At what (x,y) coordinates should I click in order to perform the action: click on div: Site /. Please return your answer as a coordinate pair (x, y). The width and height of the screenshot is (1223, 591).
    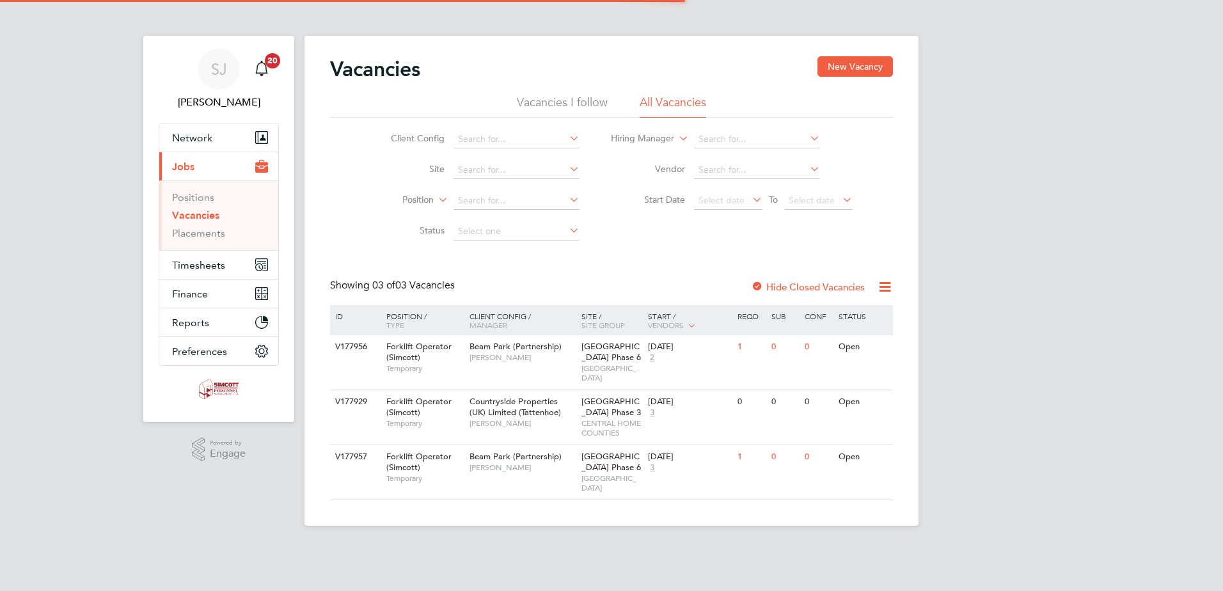
    Looking at the image, I should click on (611, 320).